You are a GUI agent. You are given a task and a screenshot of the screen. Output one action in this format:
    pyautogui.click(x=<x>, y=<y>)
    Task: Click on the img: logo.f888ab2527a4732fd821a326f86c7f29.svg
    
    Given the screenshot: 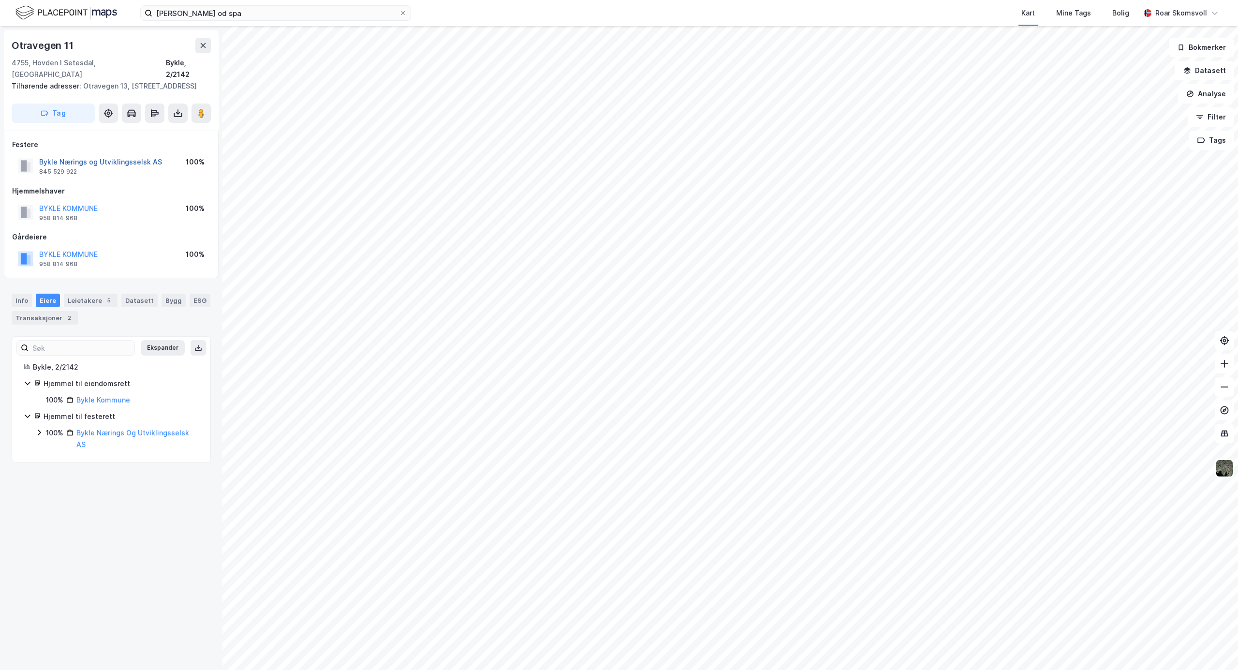 What is the action you would take?
    pyautogui.click(x=66, y=13)
    